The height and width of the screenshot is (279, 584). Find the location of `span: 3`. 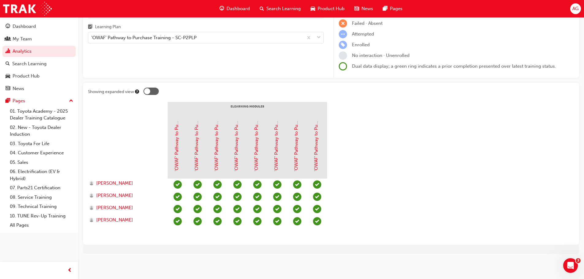

span: 3 is located at coordinates (579, 261).